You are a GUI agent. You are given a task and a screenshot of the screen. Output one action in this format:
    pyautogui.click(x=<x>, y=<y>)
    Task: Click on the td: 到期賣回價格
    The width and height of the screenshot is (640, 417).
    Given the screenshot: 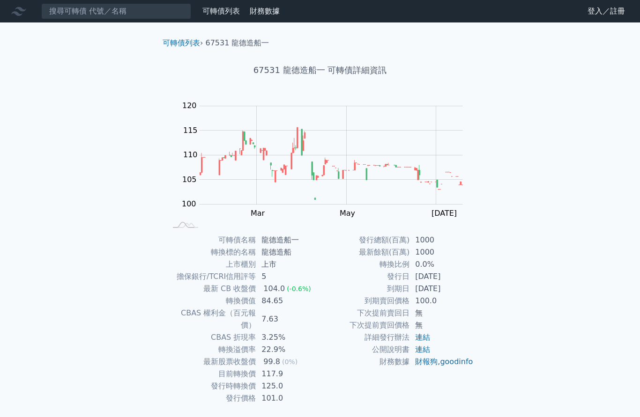 What is the action you would take?
    pyautogui.click(x=364, y=301)
    